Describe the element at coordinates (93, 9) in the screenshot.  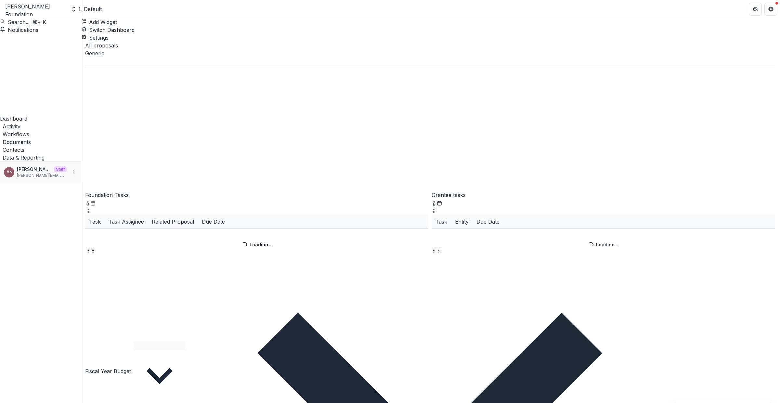
I see `div: Default` at that location.